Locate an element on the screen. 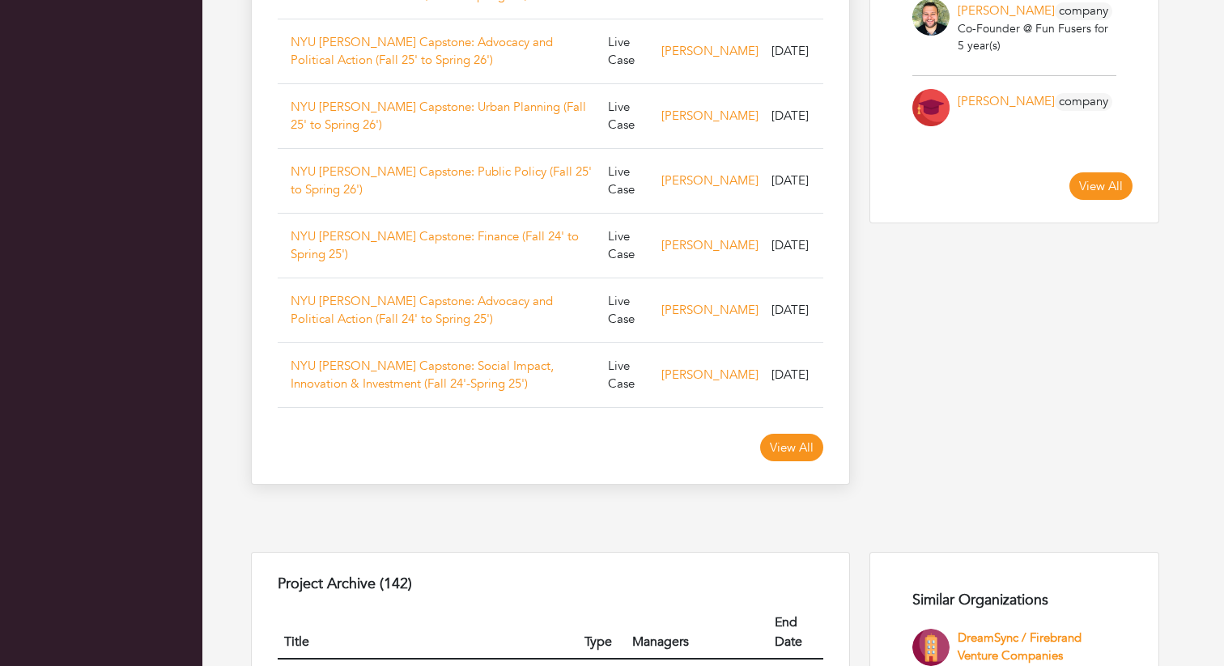  h4: Project Archive (142) is located at coordinates (550, 584).